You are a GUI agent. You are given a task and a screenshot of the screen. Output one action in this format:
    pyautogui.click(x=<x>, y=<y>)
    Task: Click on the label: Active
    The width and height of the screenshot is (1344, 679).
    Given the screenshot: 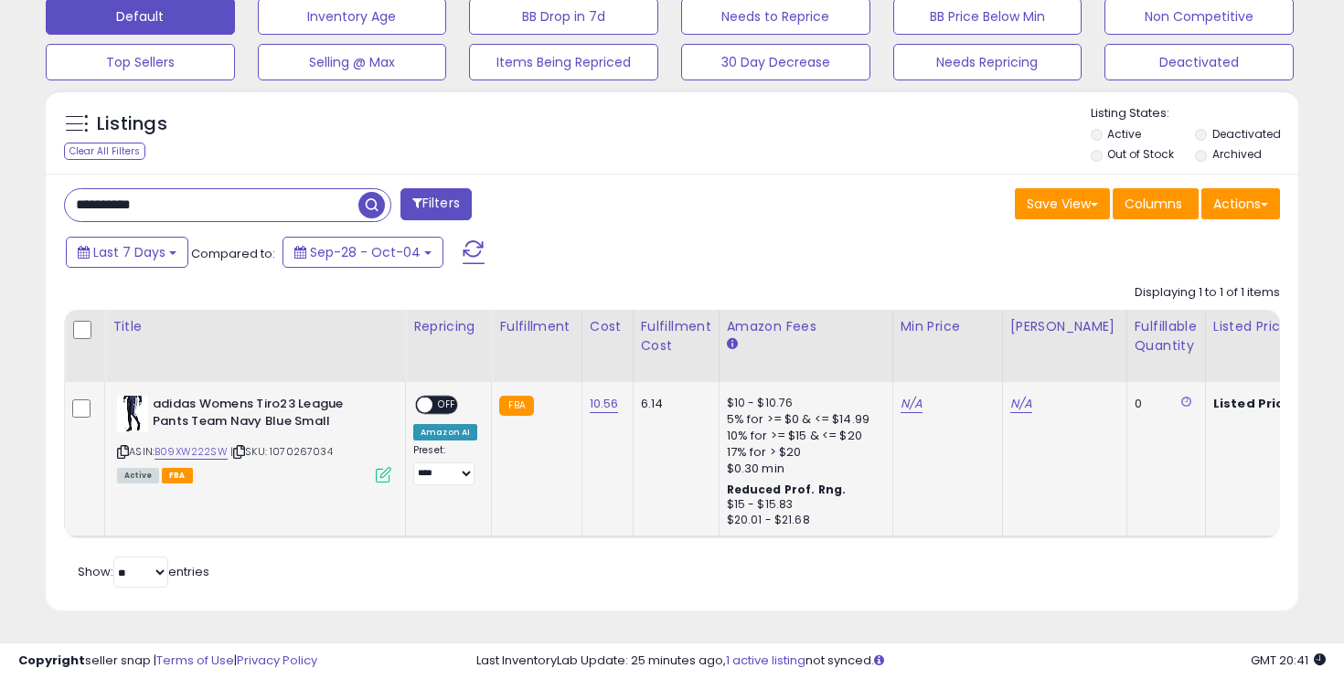 What is the action you would take?
    pyautogui.click(x=1124, y=133)
    